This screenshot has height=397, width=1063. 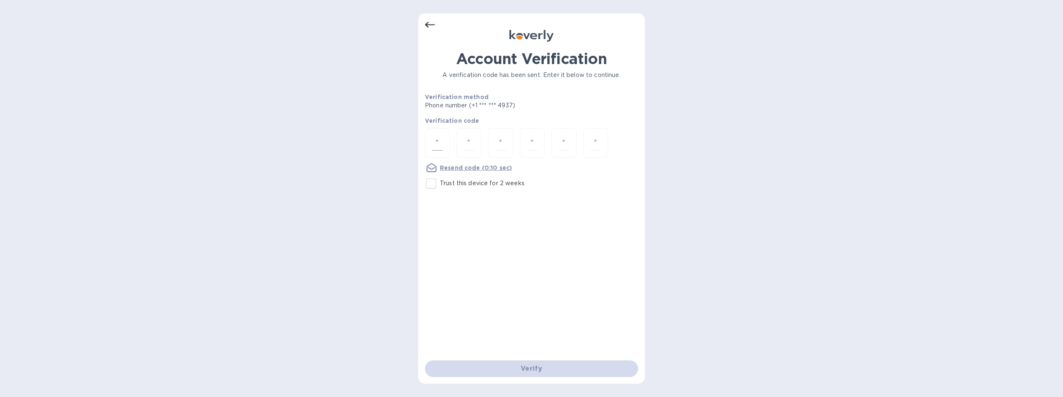 What do you see at coordinates (456, 97) in the screenshot?
I see `b: Verification method` at bounding box center [456, 97].